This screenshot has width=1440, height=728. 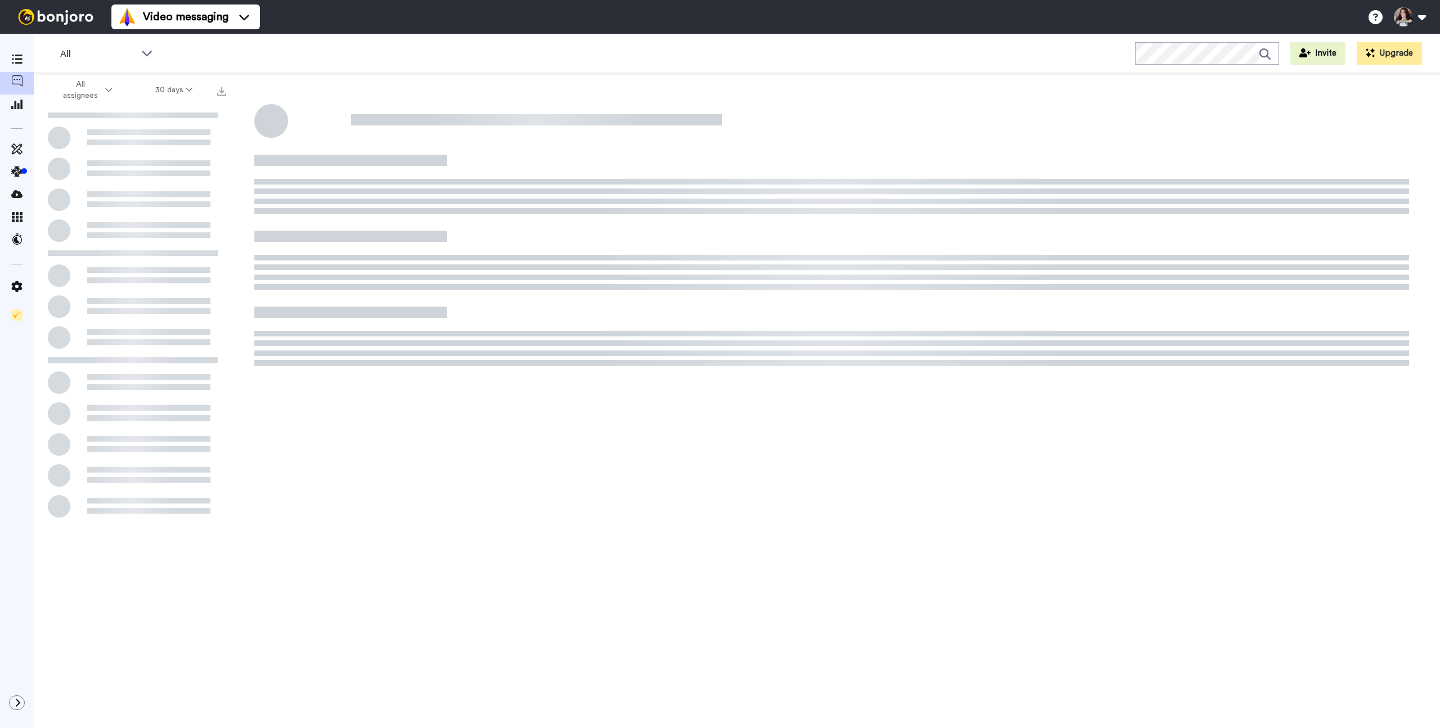 I want to click on img: bj-logo-header-white.svg, so click(x=56, y=17).